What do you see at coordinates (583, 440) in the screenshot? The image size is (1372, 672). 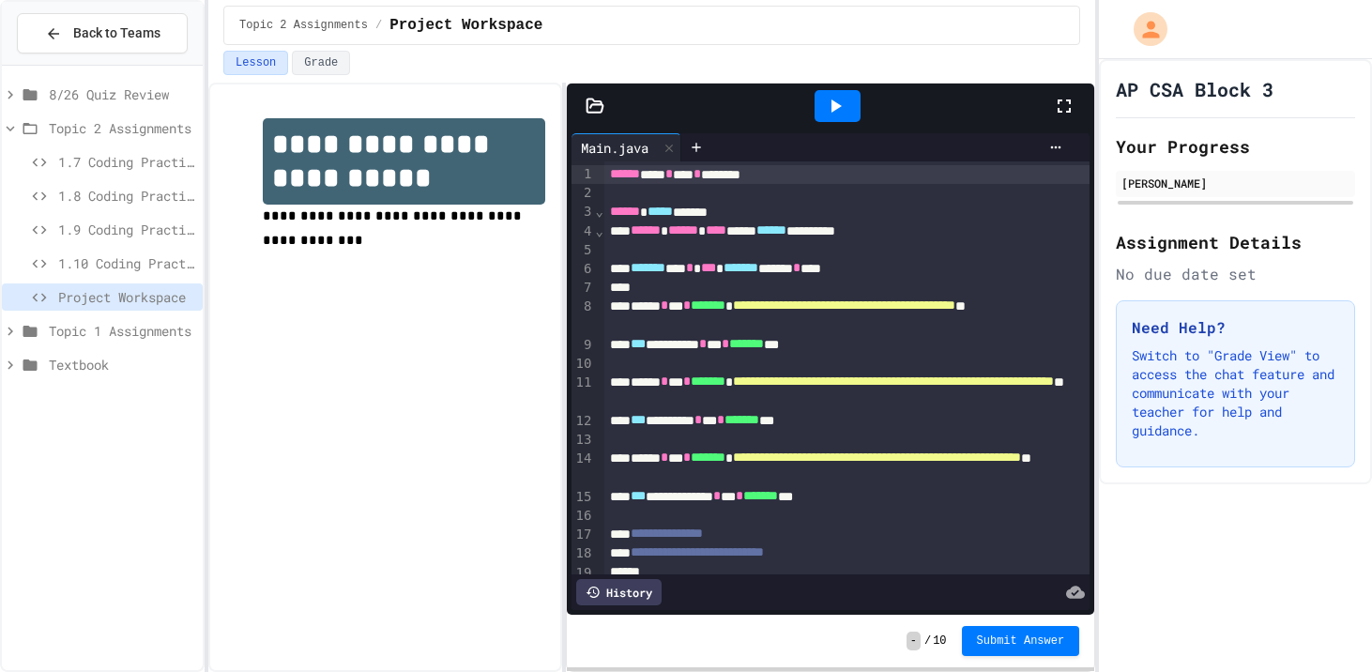 I see `div: 13` at bounding box center [583, 440].